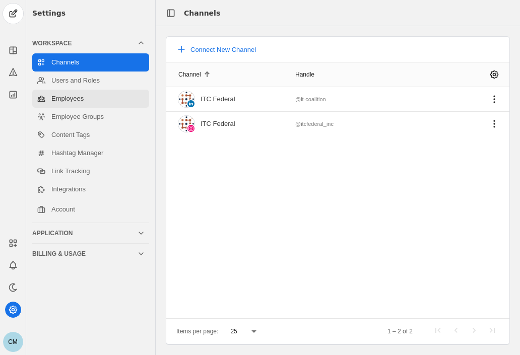 Image resolution: width=520 pixels, height=355 pixels. I want to click on div: Channels, so click(202, 13).